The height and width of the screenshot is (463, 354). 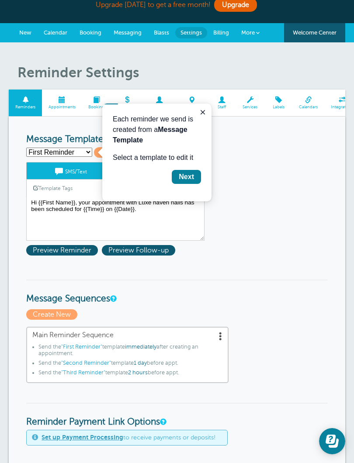 I want to click on span: immediately, so click(x=141, y=347).